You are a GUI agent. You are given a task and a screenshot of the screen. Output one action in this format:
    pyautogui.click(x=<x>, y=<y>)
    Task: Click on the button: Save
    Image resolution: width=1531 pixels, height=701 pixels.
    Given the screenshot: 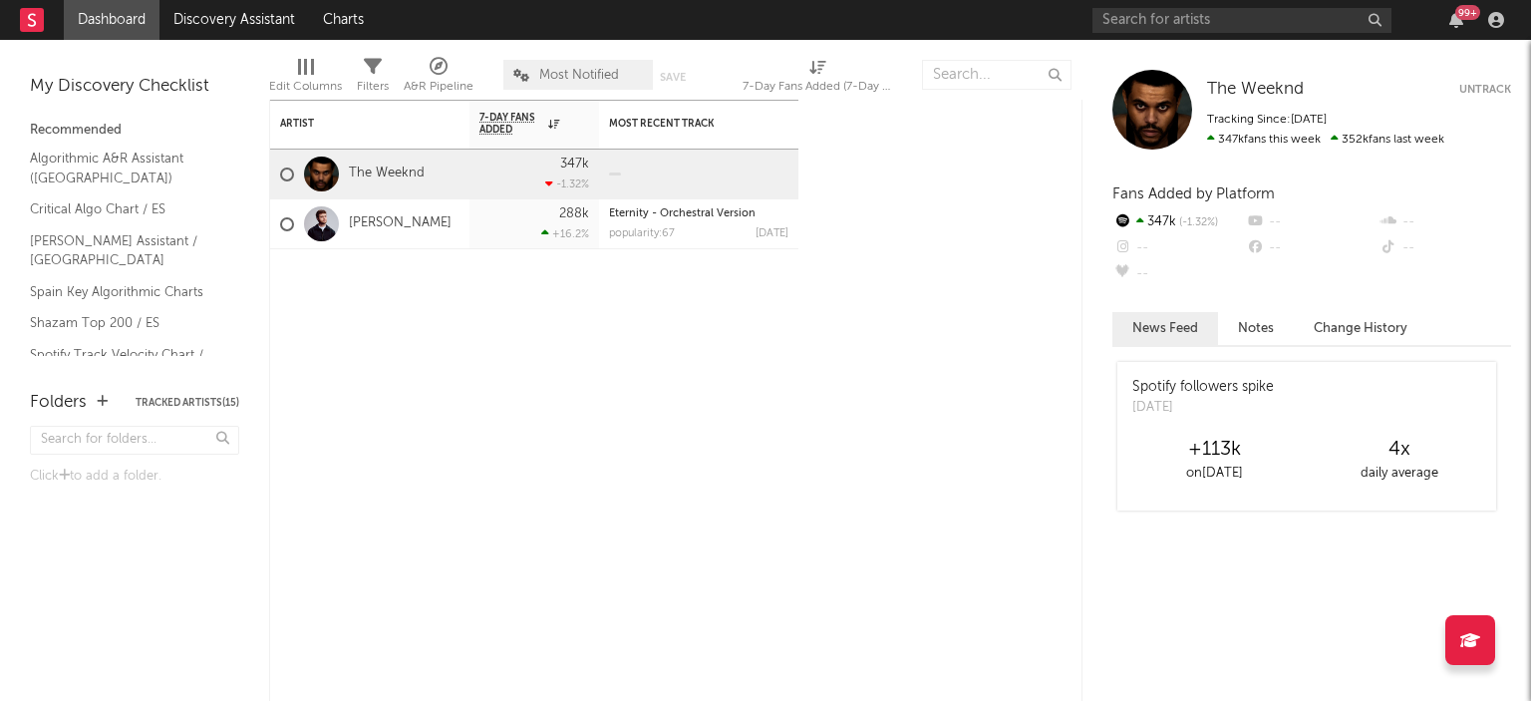 What is the action you would take?
    pyautogui.click(x=673, y=77)
    